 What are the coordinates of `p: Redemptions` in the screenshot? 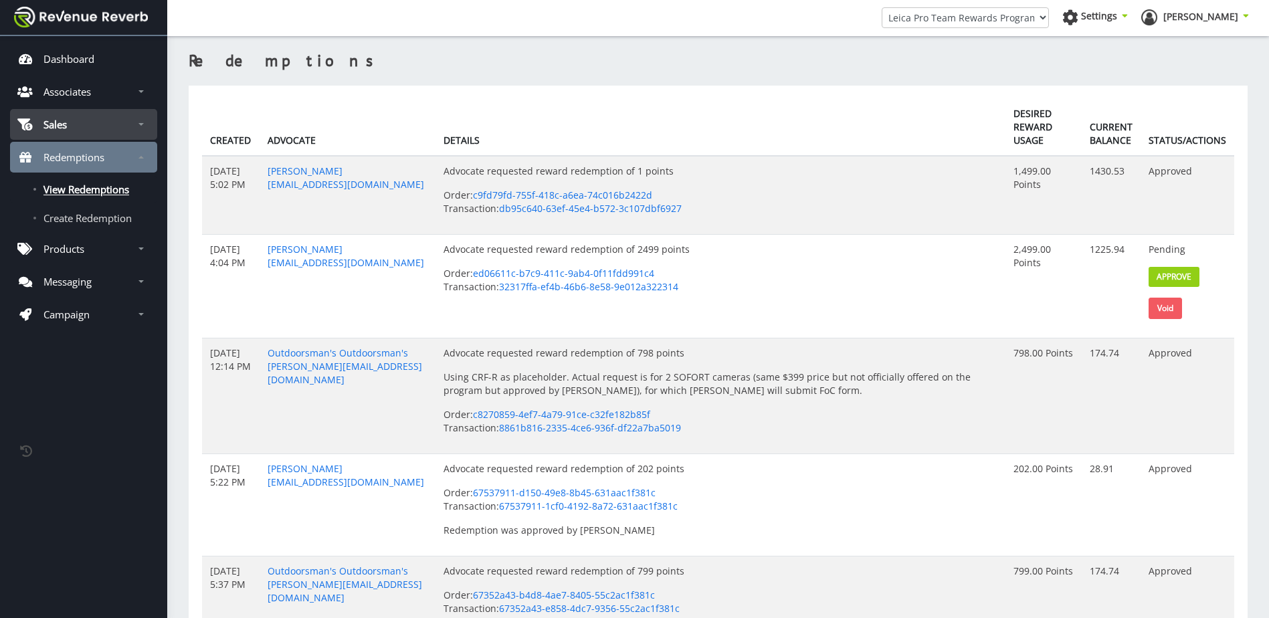 It's located at (74, 157).